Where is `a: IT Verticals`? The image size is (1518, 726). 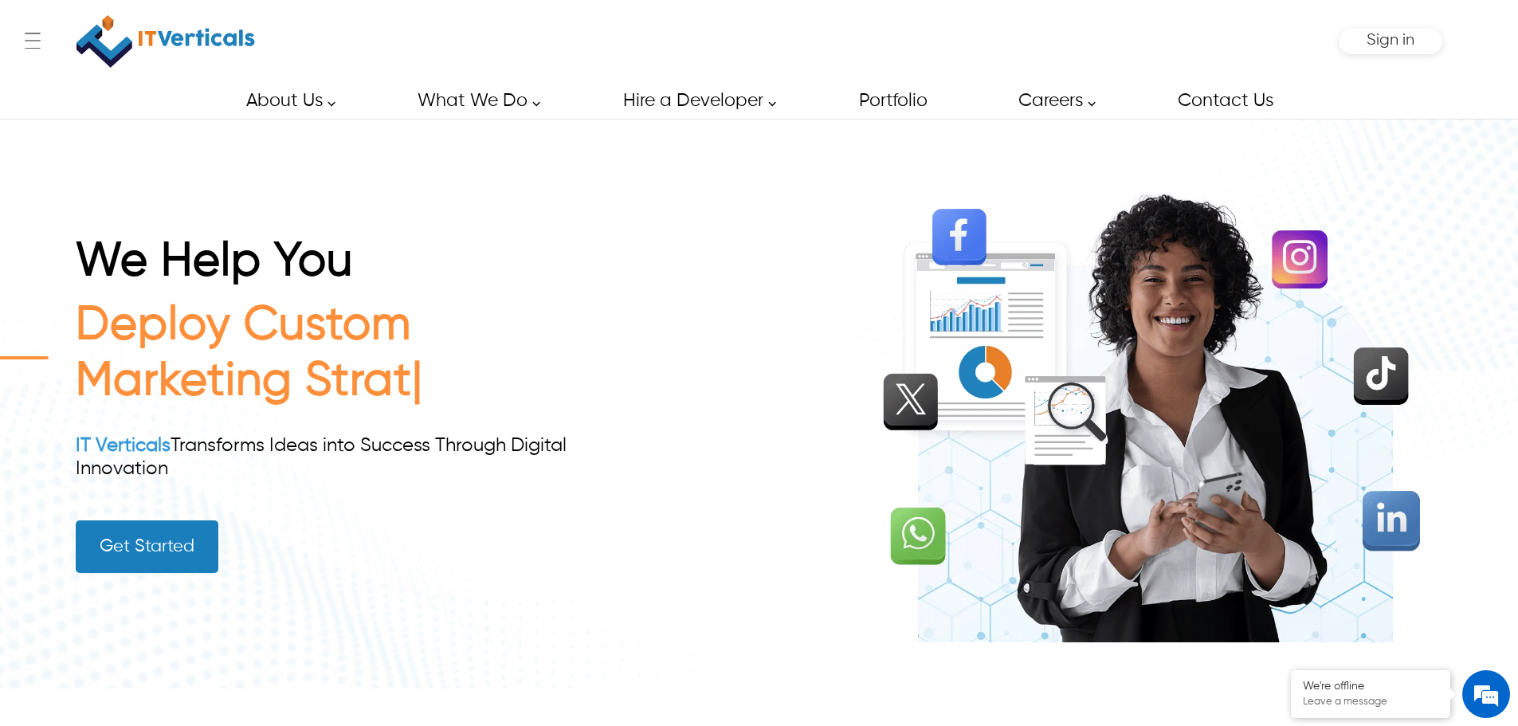
a: IT Verticals is located at coordinates (123, 445).